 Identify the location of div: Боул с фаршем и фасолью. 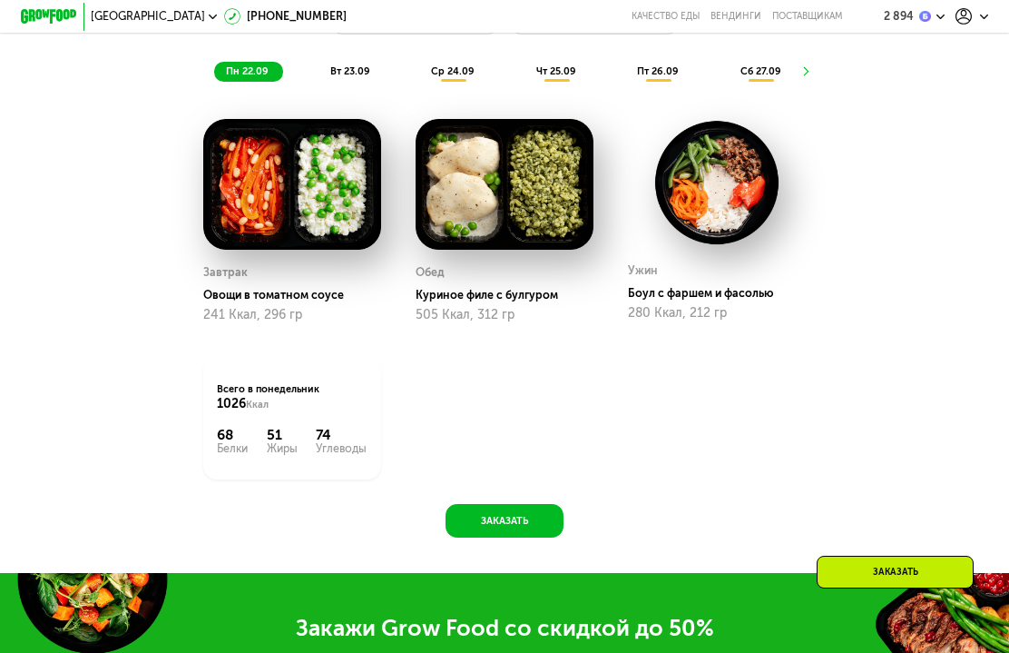
(723, 292).